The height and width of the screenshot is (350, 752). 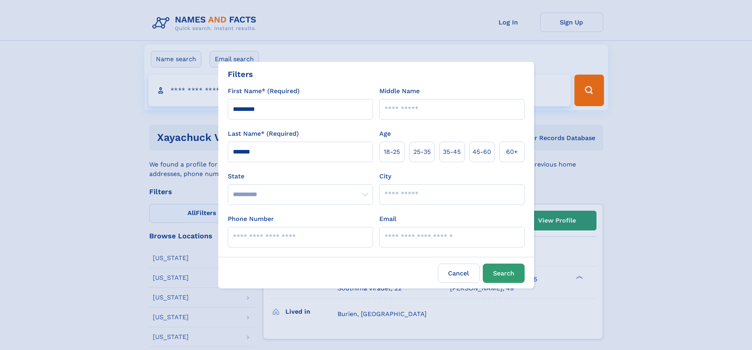 What do you see at coordinates (512, 152) in the screenshot?
I see `span: 60+` at bounding box center [512, 152].